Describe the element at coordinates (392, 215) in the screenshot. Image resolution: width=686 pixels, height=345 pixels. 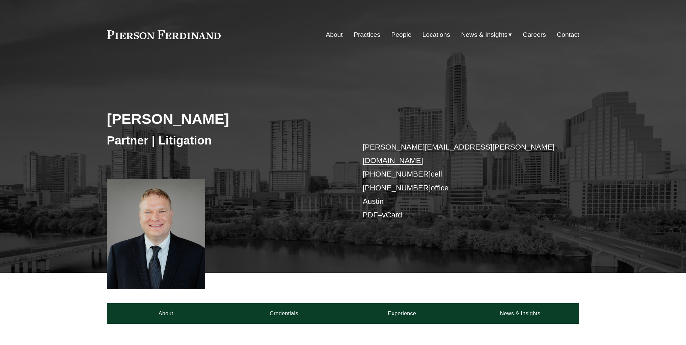
I see `a: vCard` at that location.